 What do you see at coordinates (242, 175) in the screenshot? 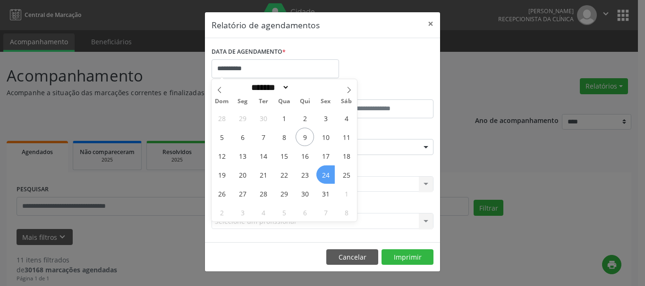
I see `span: Outubro 20, 2025` at bounding box center [242, 175].